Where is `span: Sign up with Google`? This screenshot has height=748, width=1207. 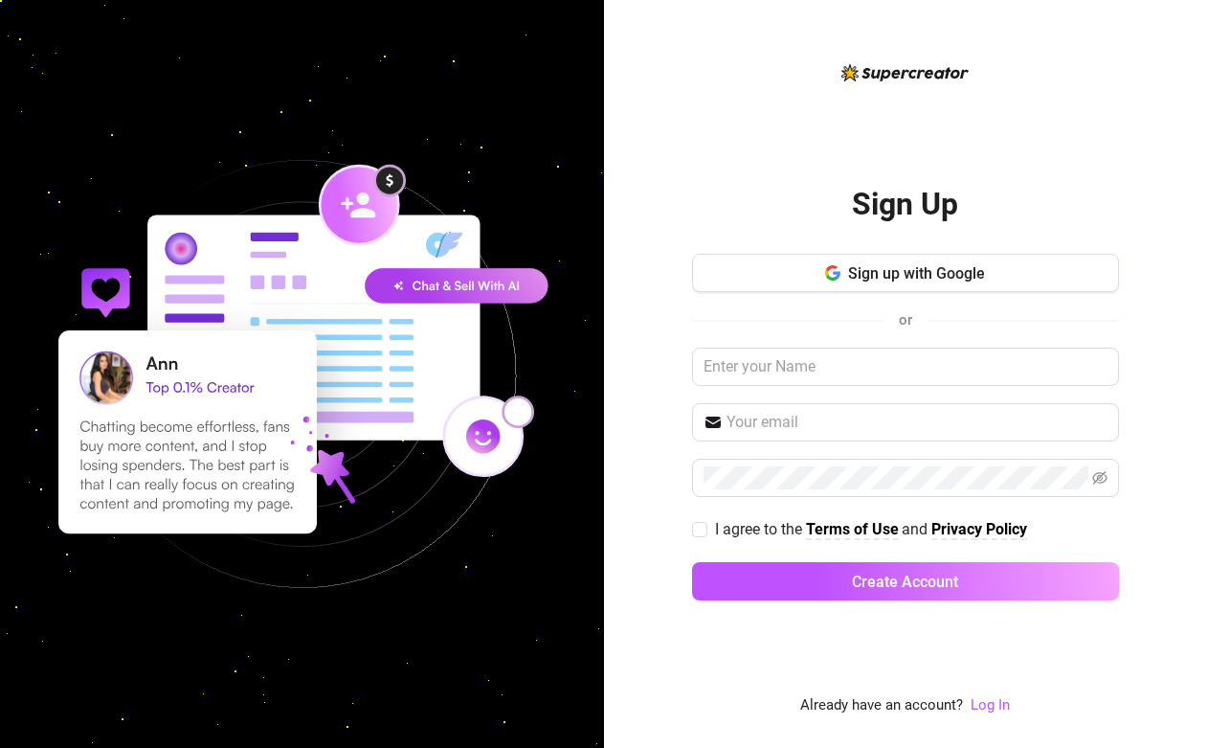 span: Sign up with Google is located at coordinates (916, 273).